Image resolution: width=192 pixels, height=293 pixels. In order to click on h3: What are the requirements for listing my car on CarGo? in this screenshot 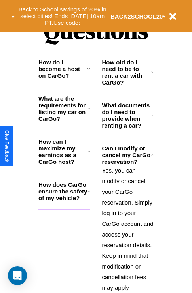, I will do `click(63, 109)`.